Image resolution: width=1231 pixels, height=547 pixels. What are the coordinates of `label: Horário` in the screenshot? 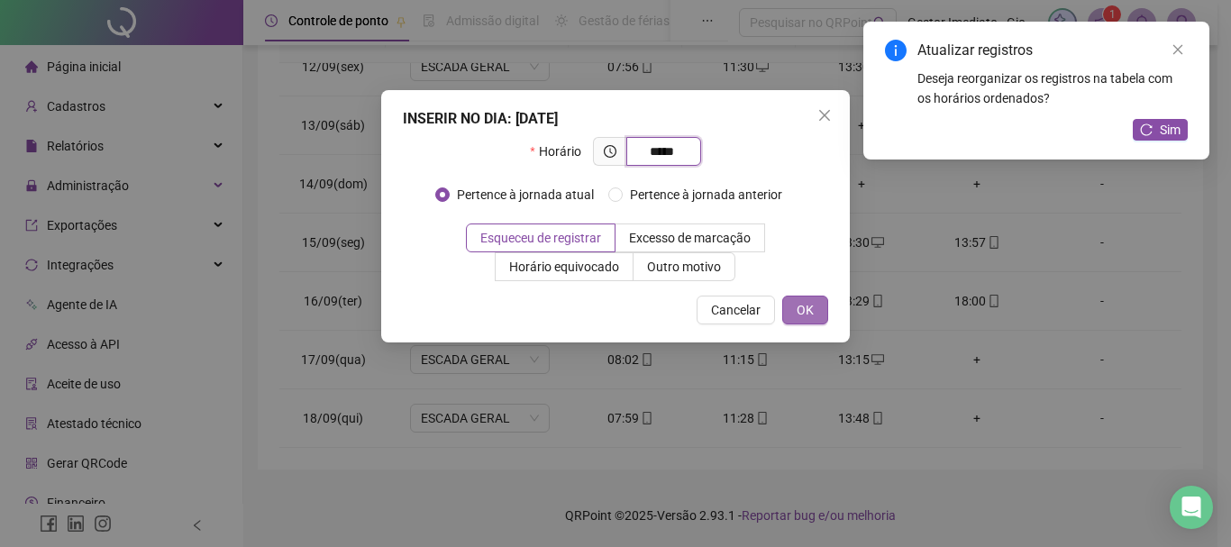 It's located at (561, 151).